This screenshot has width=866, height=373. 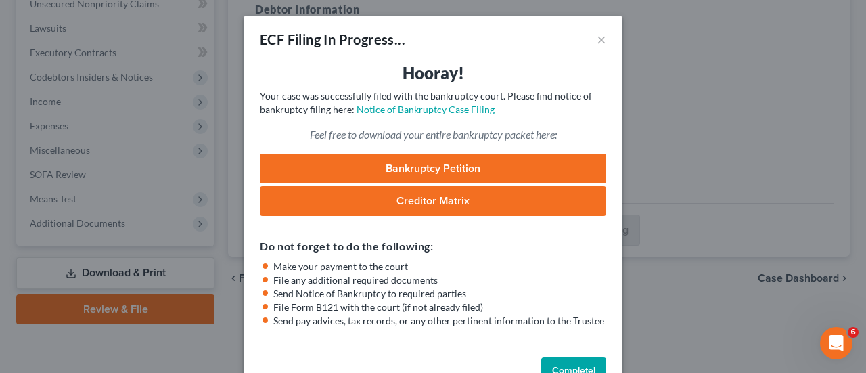 What do you see at coordinates (433, 135) in the screenshot?
I see `p: Feel free to download your entire bankruptcy packet here:` at bounding box center [433, 135].